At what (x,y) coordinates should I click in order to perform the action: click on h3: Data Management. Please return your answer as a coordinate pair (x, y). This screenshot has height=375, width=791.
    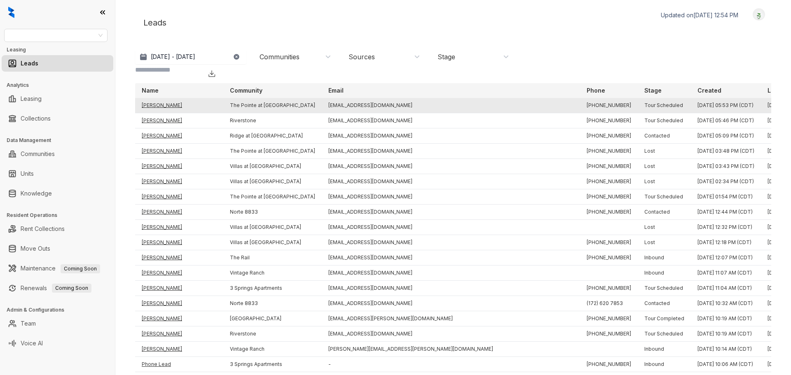
    Looking at the image, I should click on (61, 141).